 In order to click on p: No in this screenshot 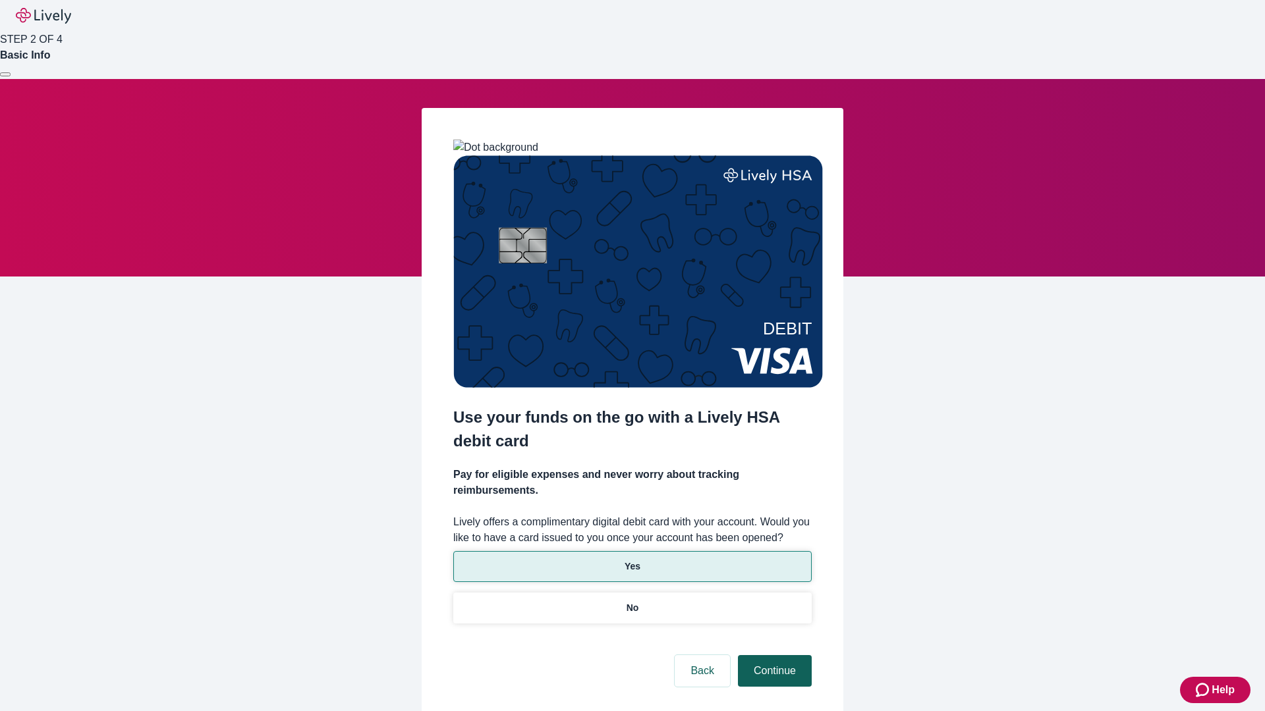, I will do `click(632, 608)`.